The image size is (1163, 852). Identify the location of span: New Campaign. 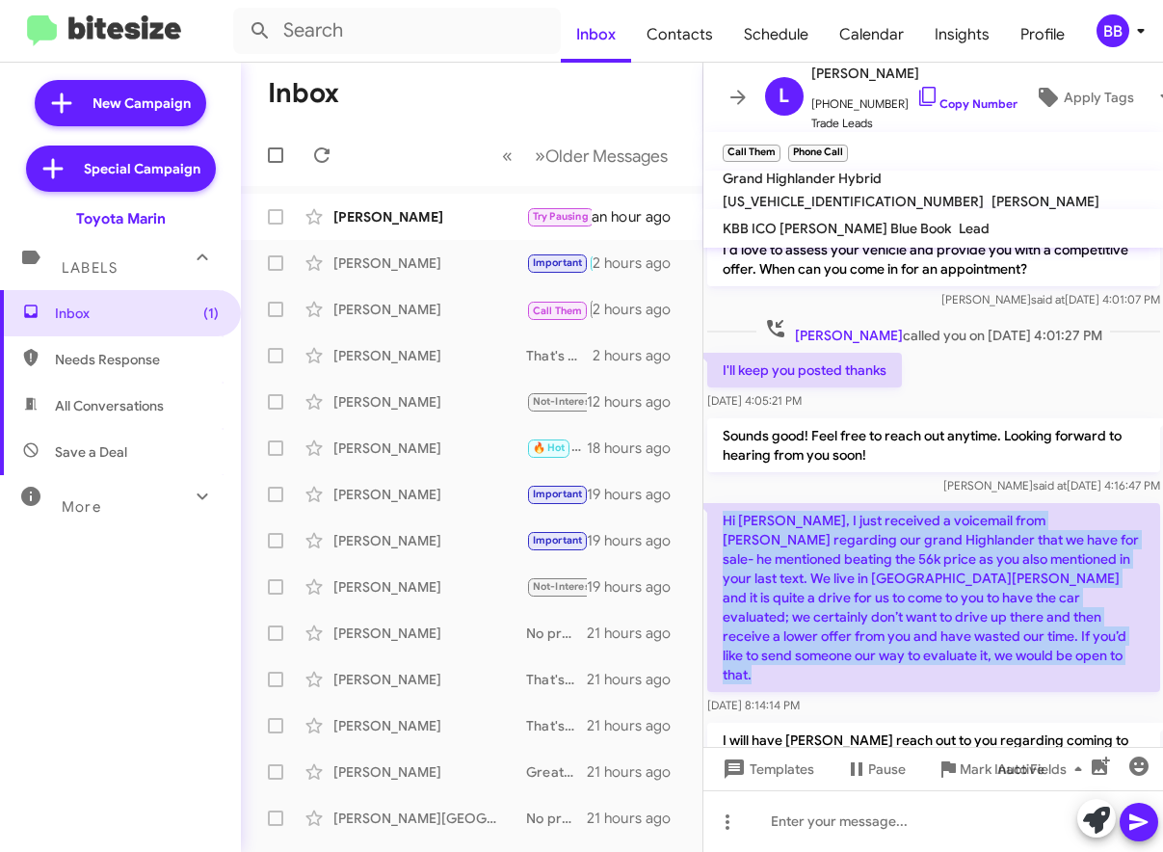
(142, 103).